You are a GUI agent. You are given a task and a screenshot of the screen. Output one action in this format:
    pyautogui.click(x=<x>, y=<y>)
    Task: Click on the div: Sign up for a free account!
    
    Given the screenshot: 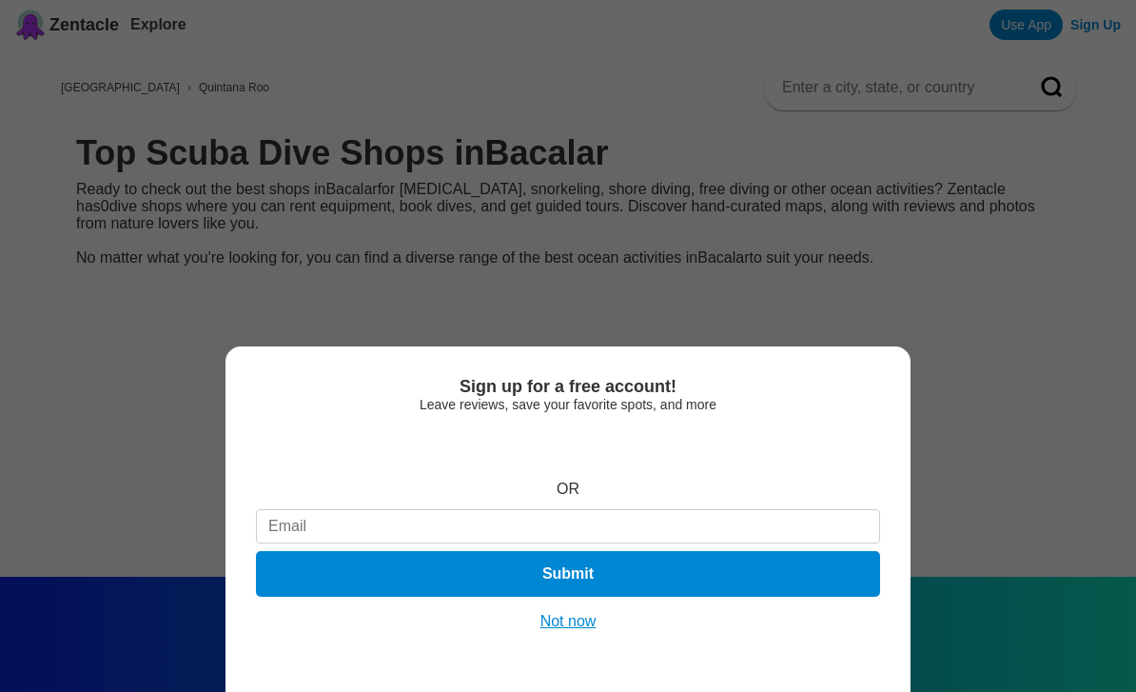 What is the action you would take?
    pyautogui.click(x=568, y=386)
    